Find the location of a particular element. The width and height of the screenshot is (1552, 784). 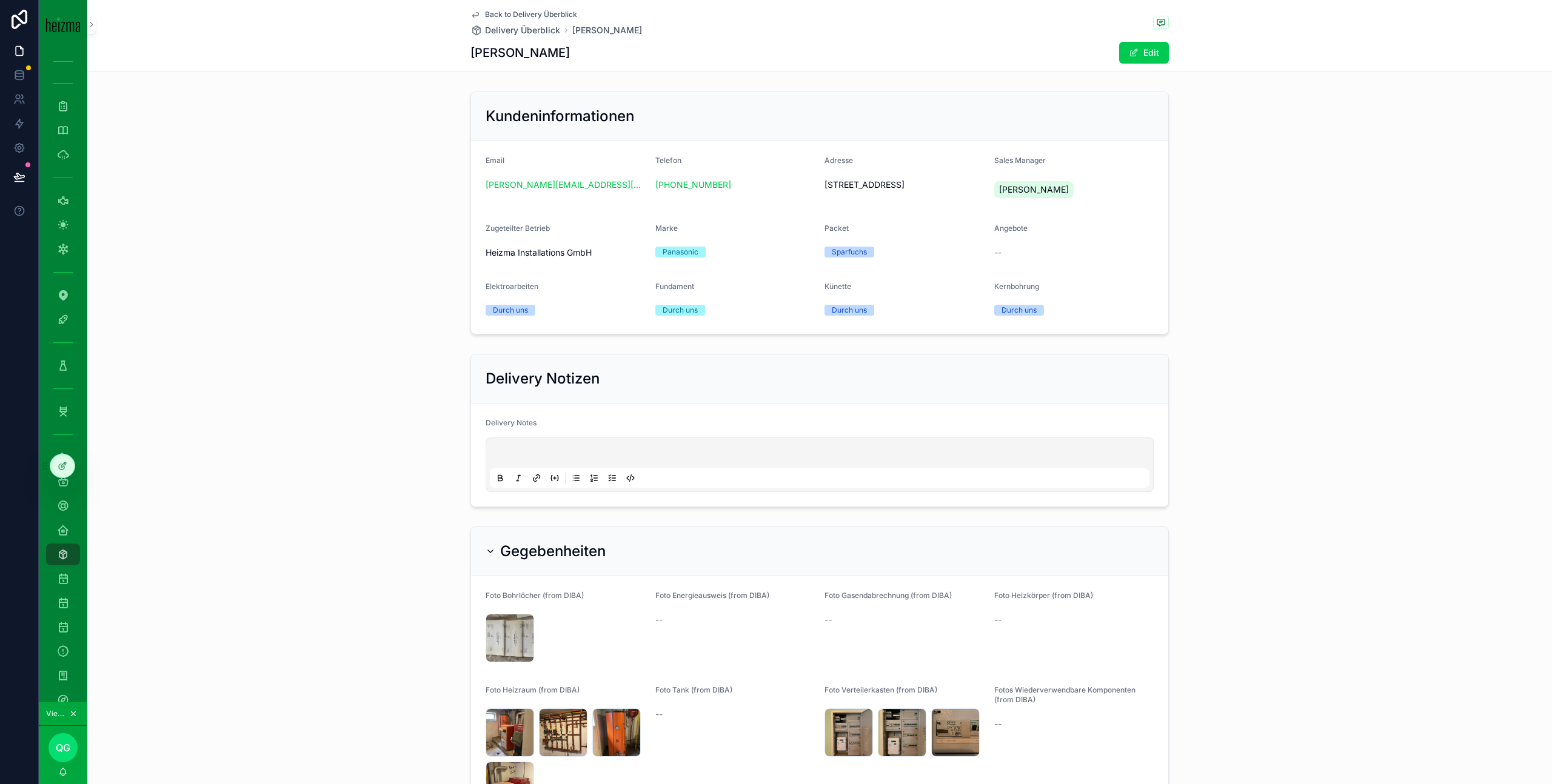

span: Delivery Notes is located at coordinates (511, 422).